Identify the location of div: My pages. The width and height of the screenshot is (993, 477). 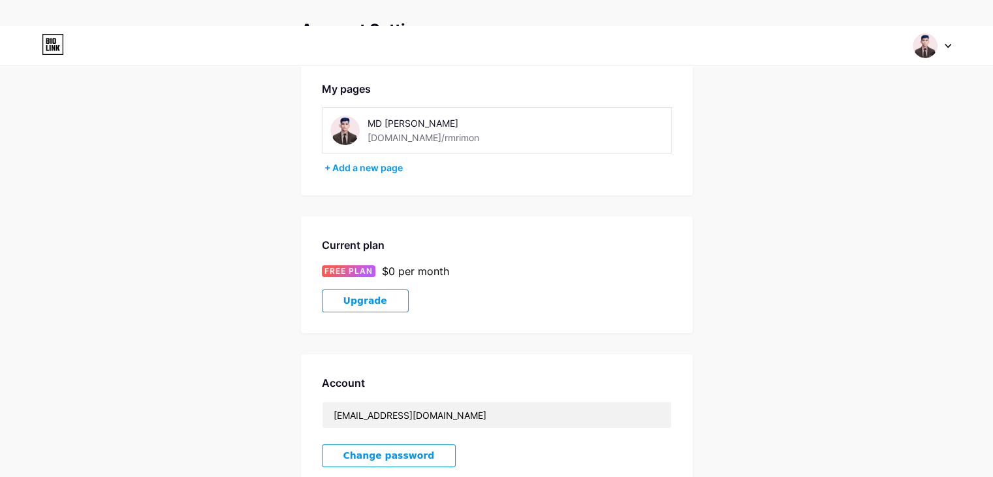
(497, 89).